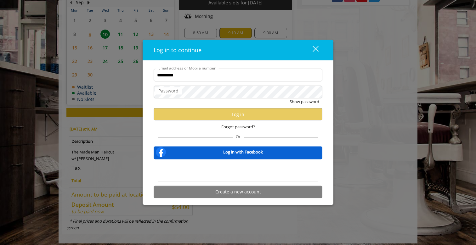 This screenshot has height=245, width=476. Describe the element at coordinates (168, 91) in the screenshot. I see `label: Password` at that location.